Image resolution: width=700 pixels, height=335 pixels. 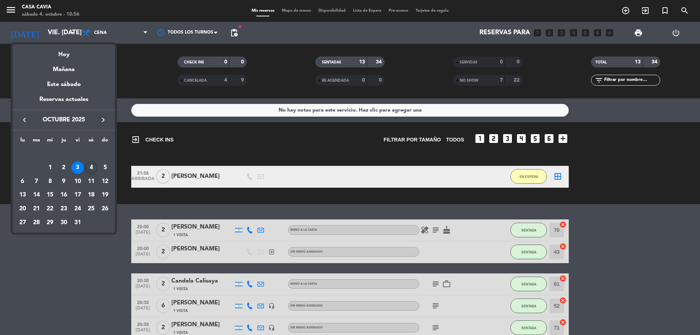 I want to click on div: Hoy, so click(x=64, y=52).